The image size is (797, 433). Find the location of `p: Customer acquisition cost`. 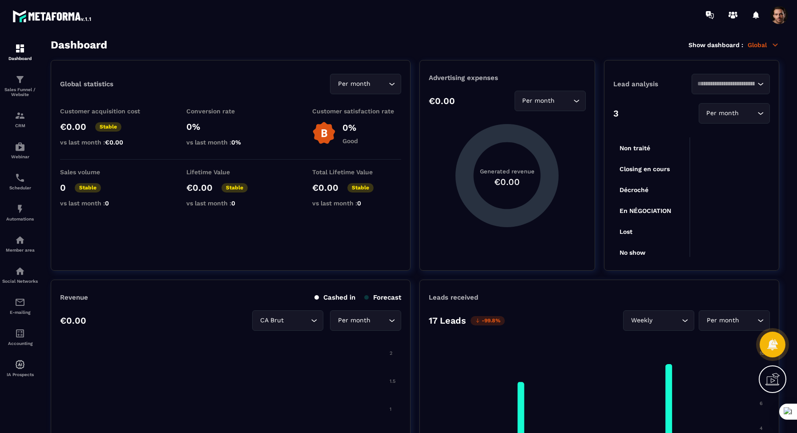

p: Customer acquisition cost is located at coordinates (104, 111).